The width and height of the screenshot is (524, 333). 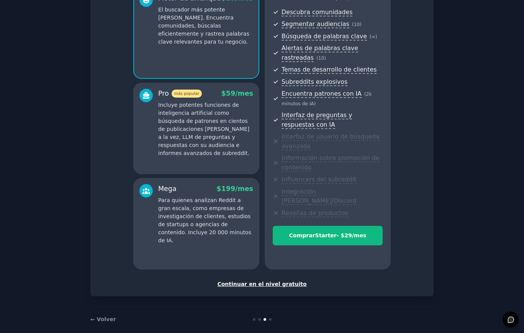 What do you see at coordinates (326, 236) in the screenshot?
I see `font: Starter` at bounding box center [326, 236].